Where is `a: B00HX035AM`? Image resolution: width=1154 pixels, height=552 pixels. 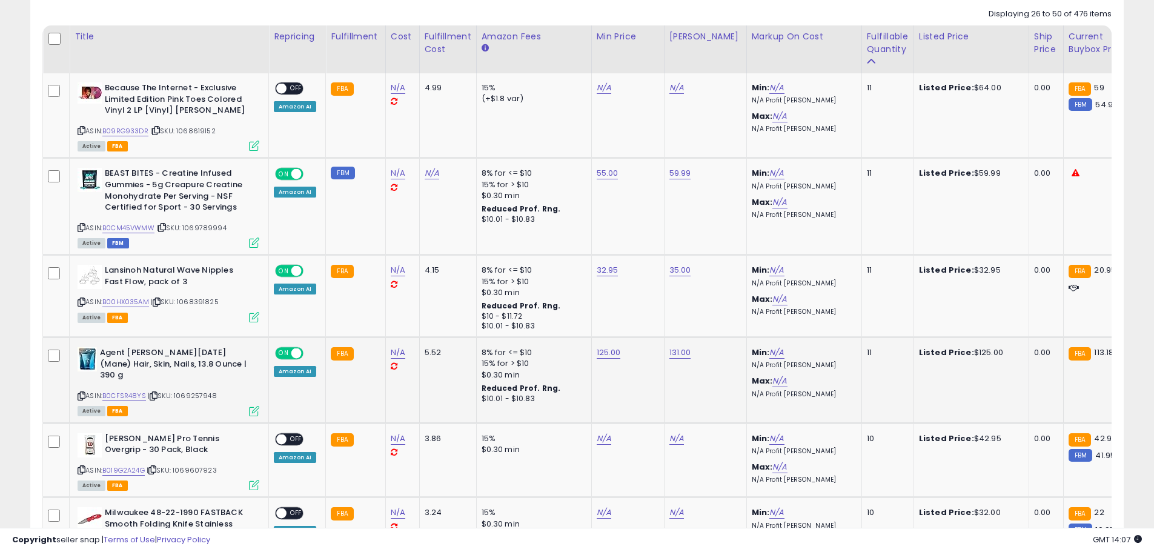
a: B00HX035AM is located at coordinates (125, 302).